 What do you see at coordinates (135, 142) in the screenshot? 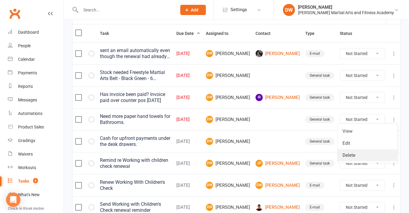
I see `div: Cash for upfront payments under the desk drawers.` at bounding box center [135, 142].